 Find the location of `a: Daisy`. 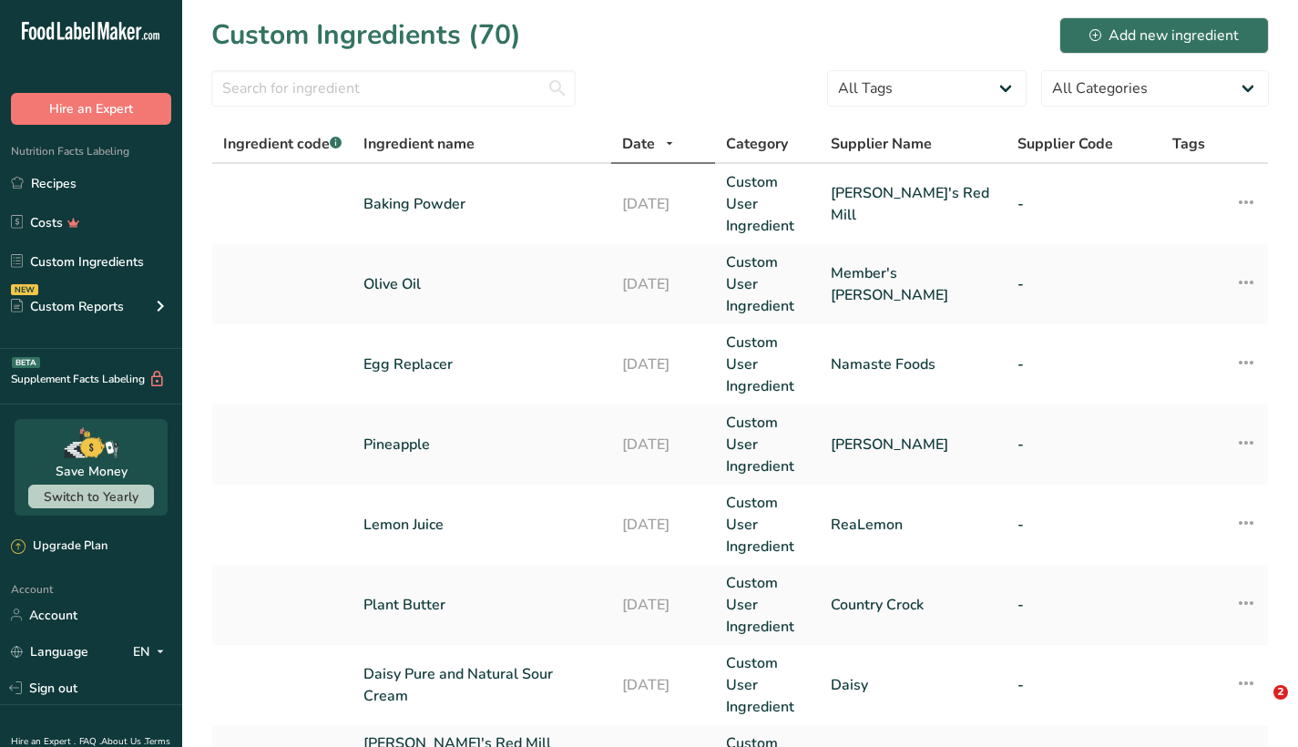

a: Daisy is located at coordinates (913, 685).